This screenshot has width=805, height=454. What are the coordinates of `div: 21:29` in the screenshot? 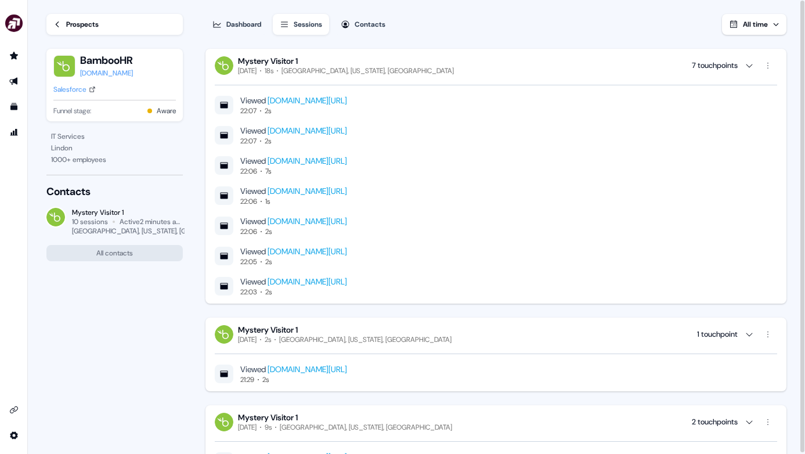 It's located at (247, 380).